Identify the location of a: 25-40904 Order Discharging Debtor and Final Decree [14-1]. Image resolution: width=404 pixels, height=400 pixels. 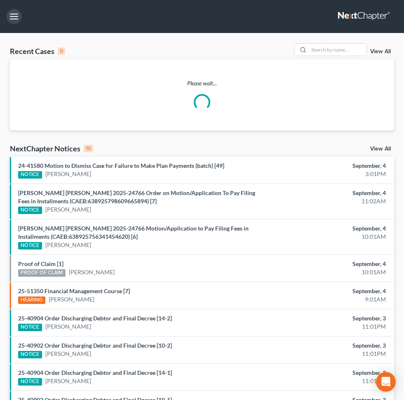
(95, 372).